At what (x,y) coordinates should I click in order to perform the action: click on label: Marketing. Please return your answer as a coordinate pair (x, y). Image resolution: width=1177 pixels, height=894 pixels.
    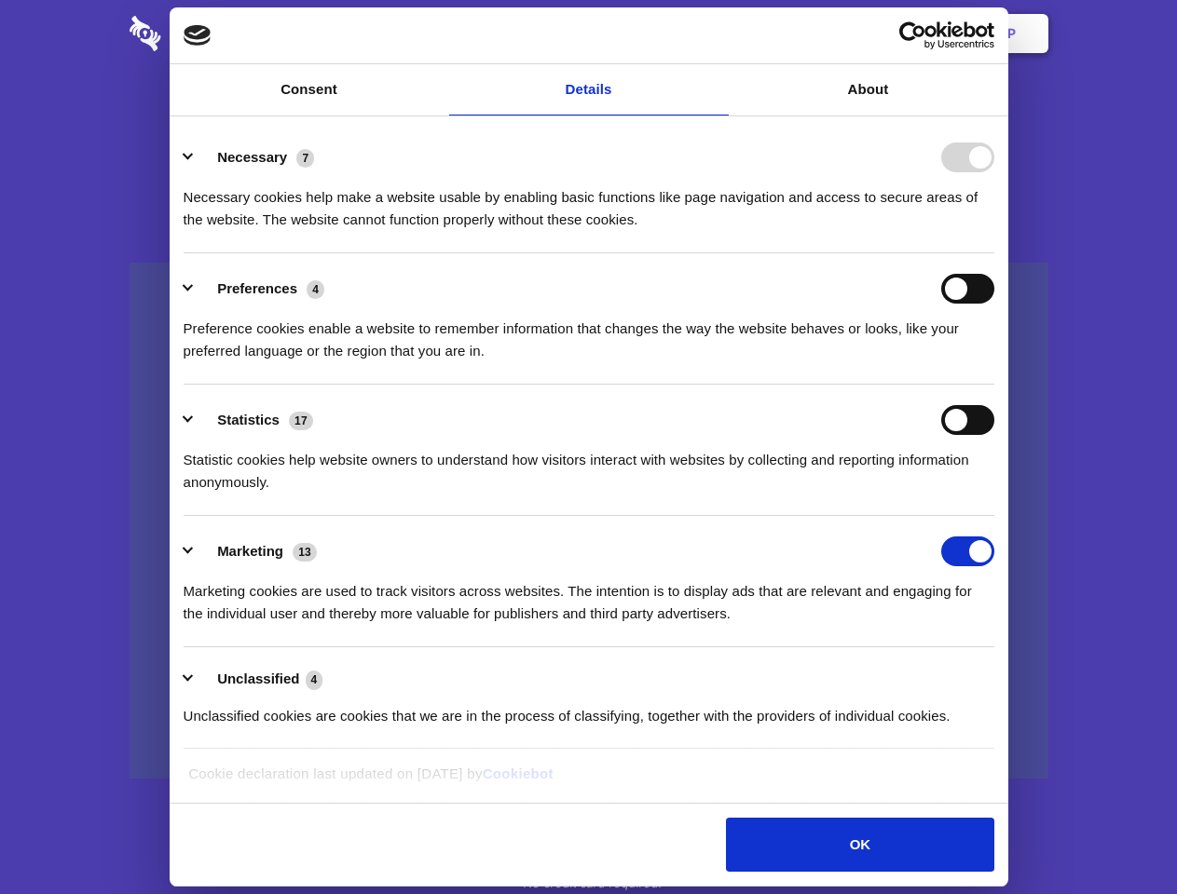
    Looking at the image, I should click on (250, 551).